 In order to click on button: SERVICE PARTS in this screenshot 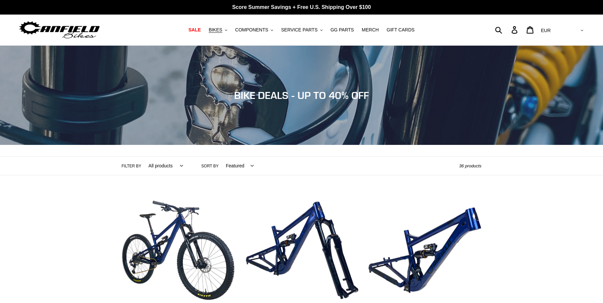, I will do `click(302, 30)`.